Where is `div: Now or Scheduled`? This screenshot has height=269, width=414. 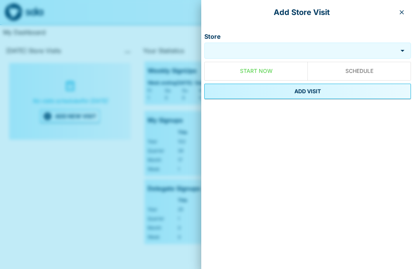
div: Now or Scheduled is located at coordinates (307, 71).